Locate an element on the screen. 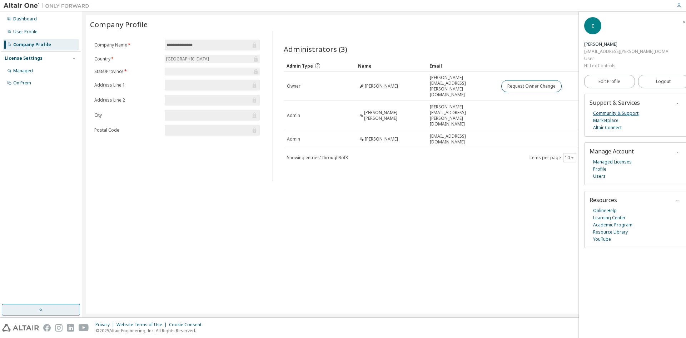 This screenshot has width=686, height=338. a: Users is located at coordinates (599, 176).